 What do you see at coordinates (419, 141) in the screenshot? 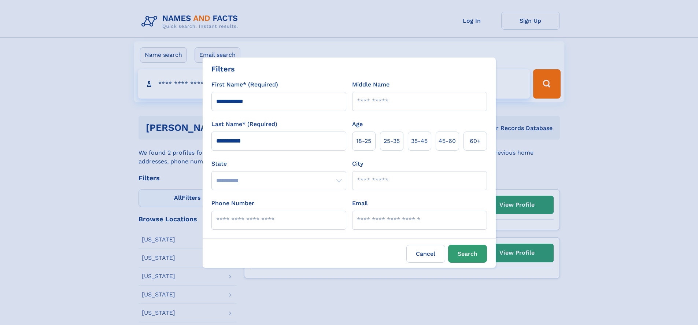
I see `span: 35‑45` at bounding box center [419, 141].